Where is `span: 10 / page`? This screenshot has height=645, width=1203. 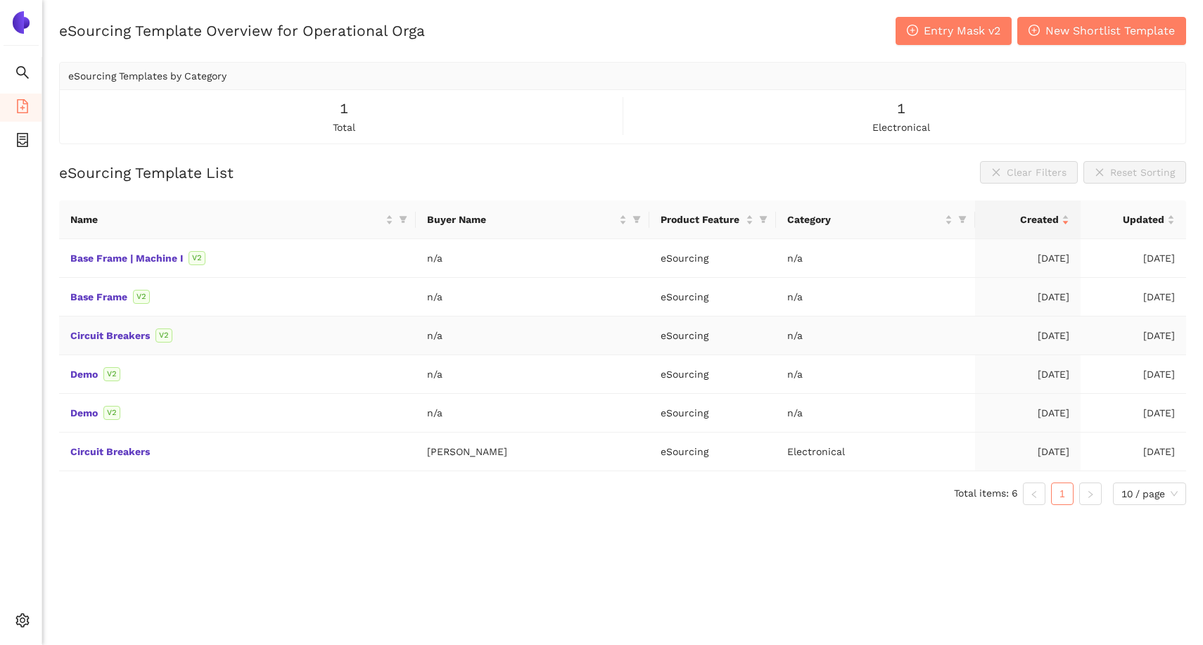 span: 10 / page is located at coordinates (1150, 494).